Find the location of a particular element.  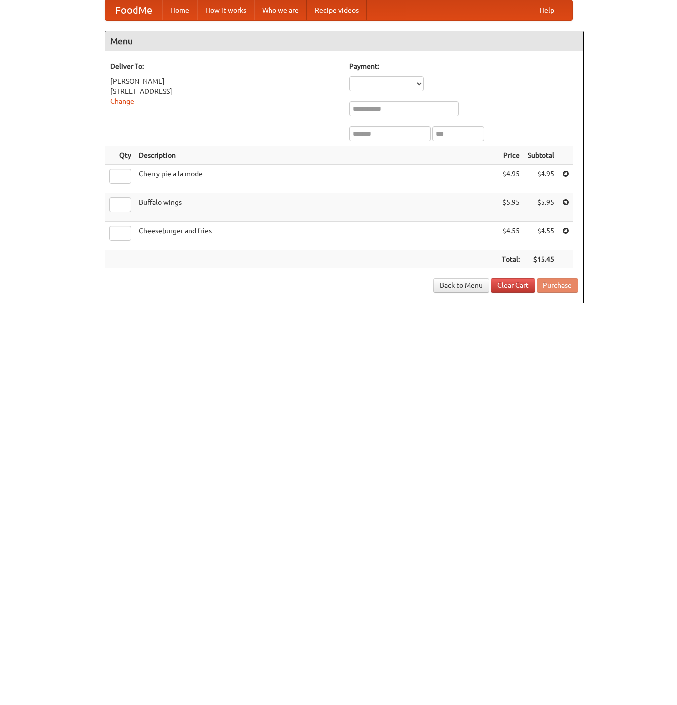

a: Recipe videos is located at coordinates (337, 10).